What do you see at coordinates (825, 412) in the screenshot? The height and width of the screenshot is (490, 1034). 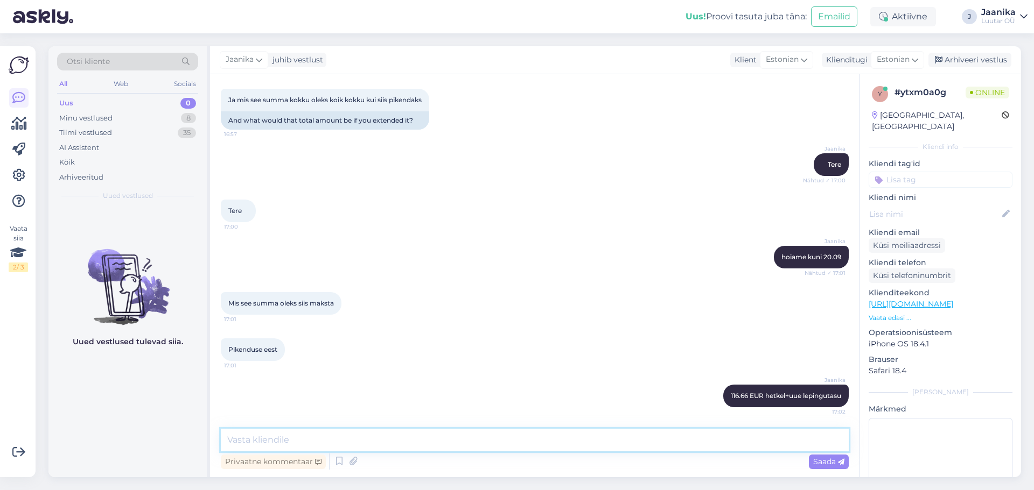 I see `span: 17:02` at bounding box center [825, 412].